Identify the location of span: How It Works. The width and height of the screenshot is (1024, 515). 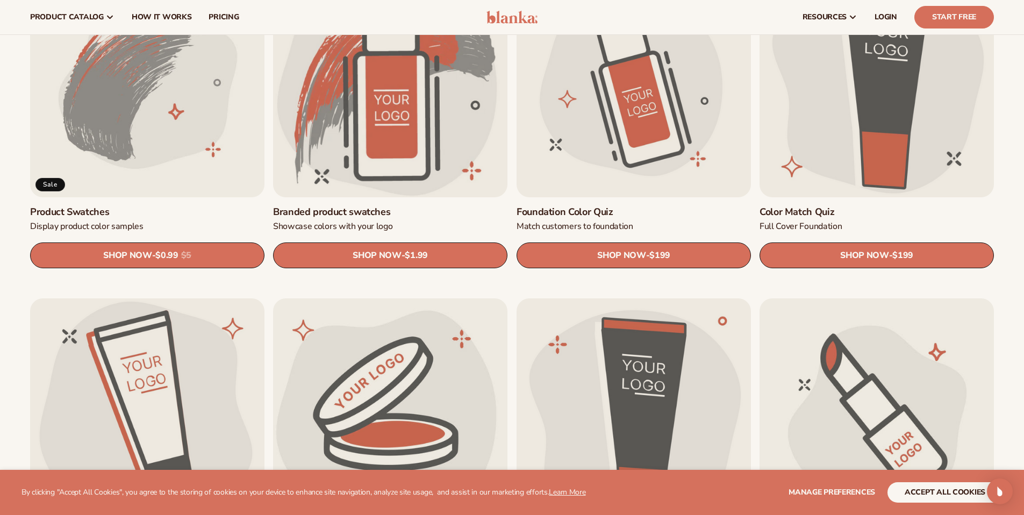
(162, 17).